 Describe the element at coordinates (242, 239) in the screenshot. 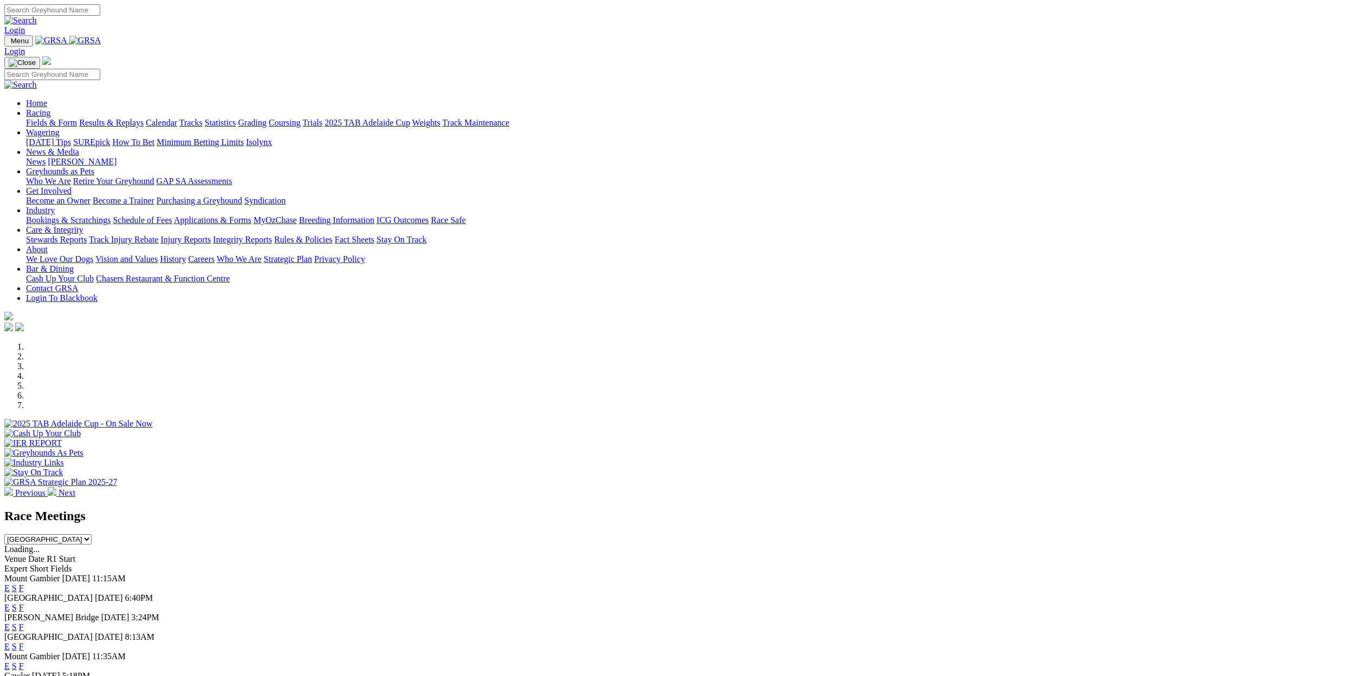

I see `a: Integrity Reports` at that location.